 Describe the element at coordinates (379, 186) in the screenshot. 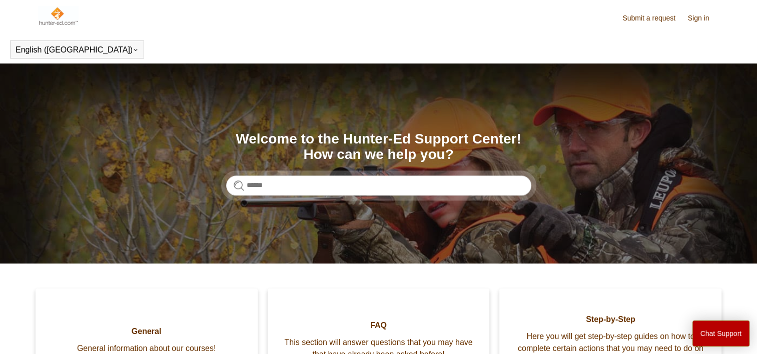

I see `input: Search` at that location.